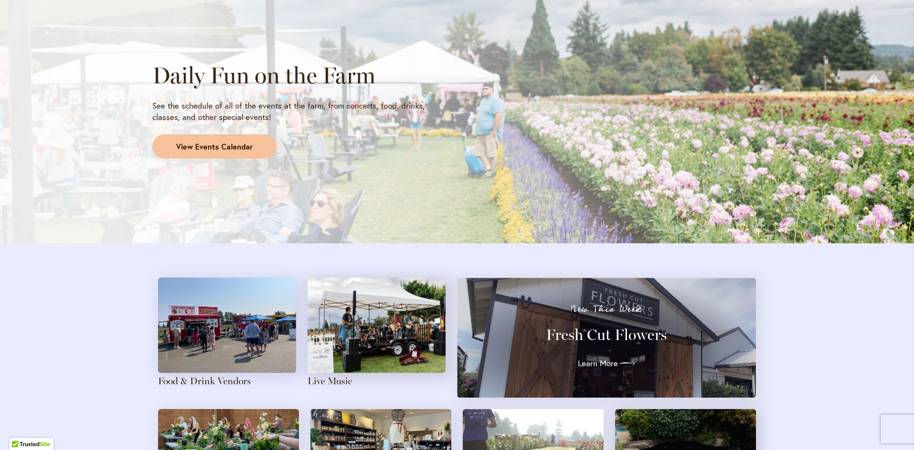  Describe the element at coordinates (377, 325) in the screenshot. I see `img: A four-person band plays with a field of pink dahlias in the background` at that location.